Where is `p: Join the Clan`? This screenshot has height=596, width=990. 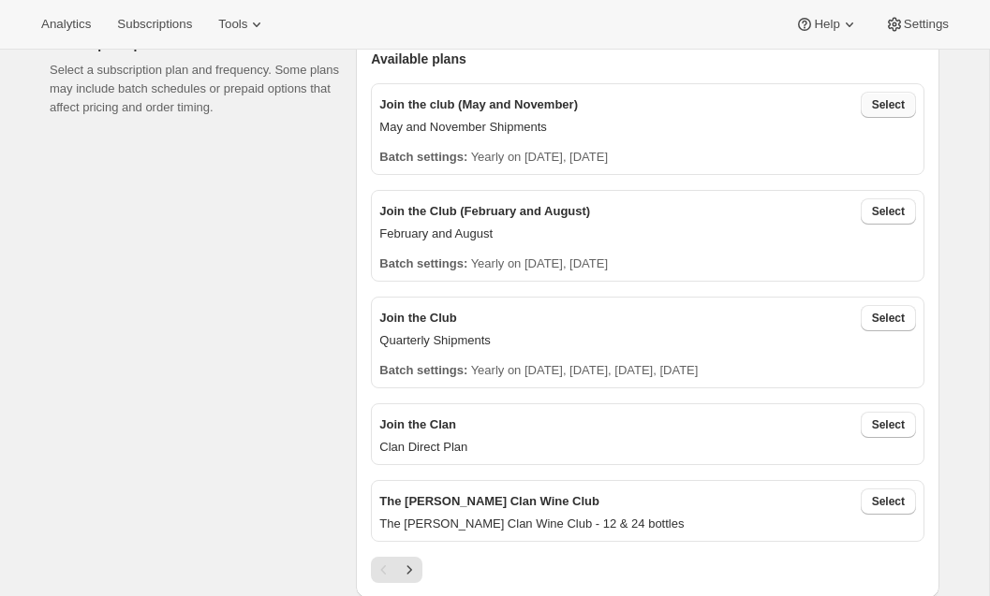
p: Join the Clan is located at coordinates (418, 425).